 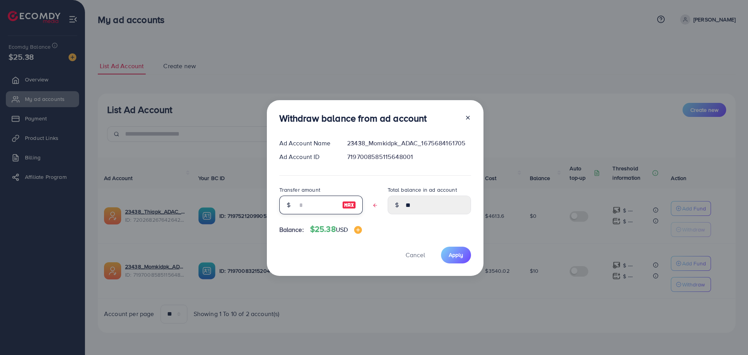 I want to click on div: Ad Account Name, so click(x=307, y=143).